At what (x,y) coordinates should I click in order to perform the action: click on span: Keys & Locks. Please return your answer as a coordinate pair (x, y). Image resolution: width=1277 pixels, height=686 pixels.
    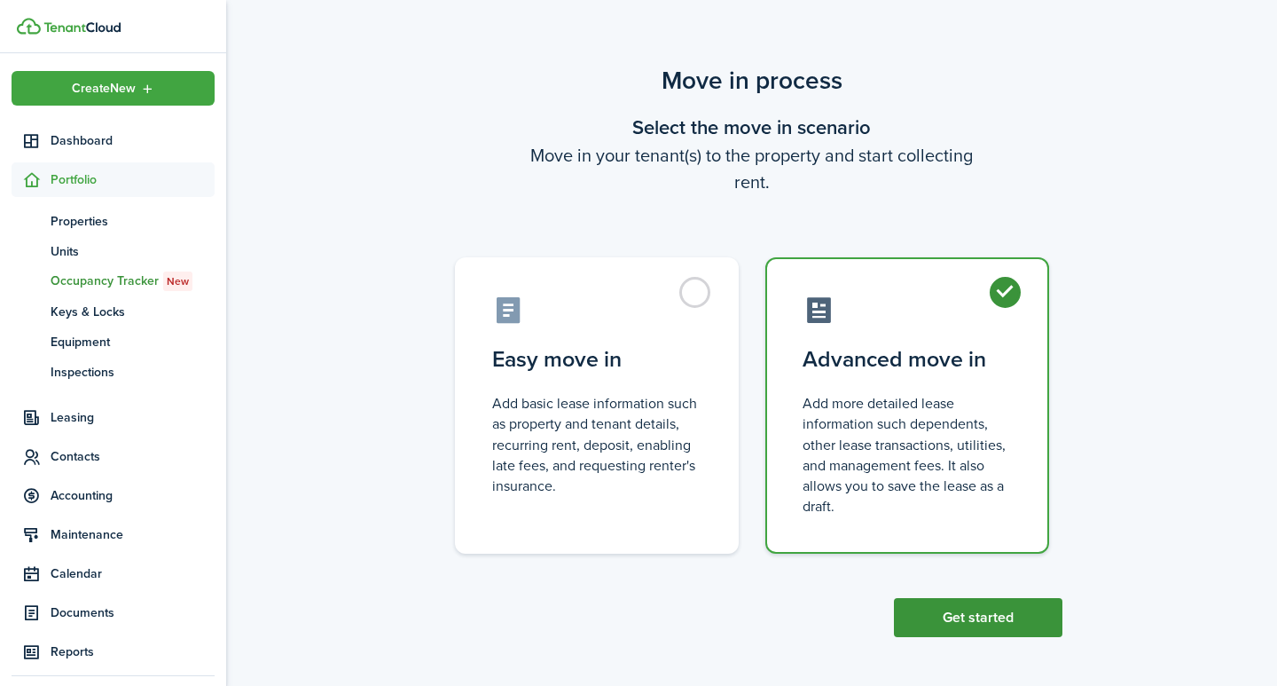
    Looking at the image, I should click on (132, 311).